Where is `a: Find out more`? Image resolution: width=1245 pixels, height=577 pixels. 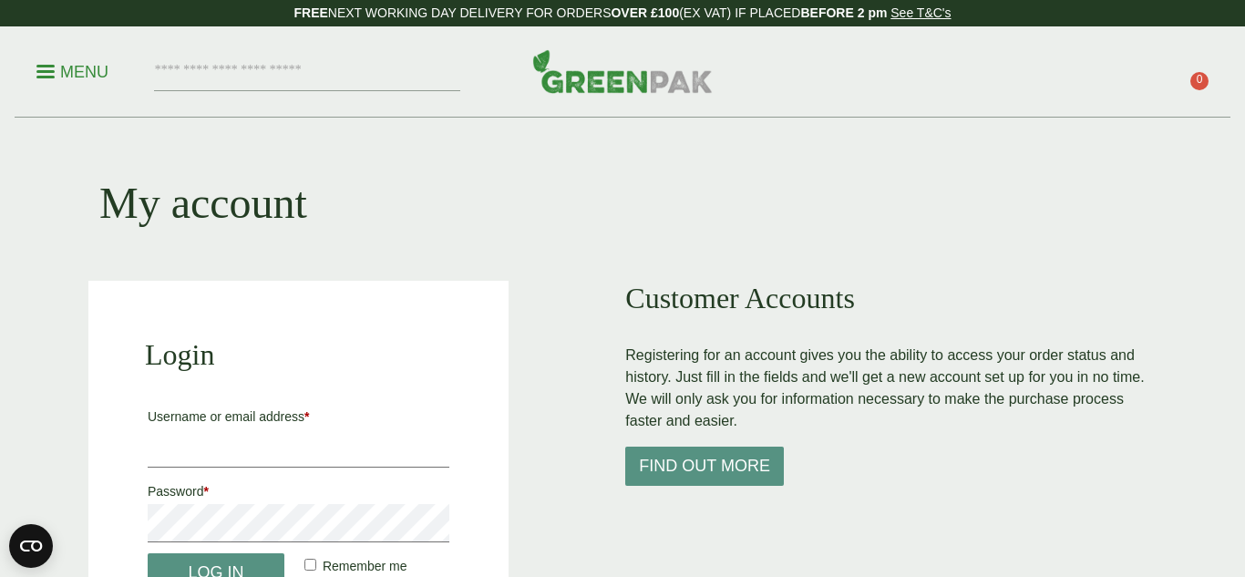
a: Find out more is located at coordinates (704, 466).